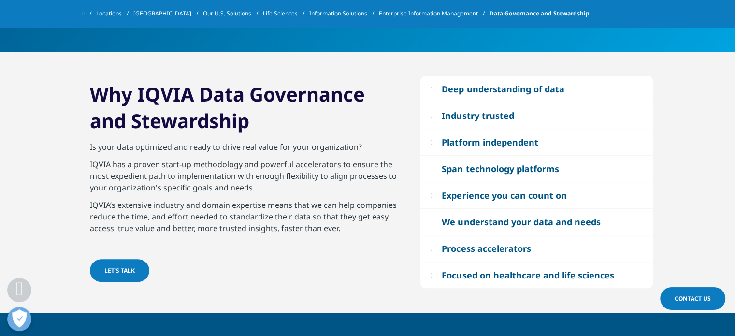 The width and height of the screenshot is (735, 336). What do you see at coordinates (344, 14) in the screenshot?
I see `a: Information Solutions` at bounding box center [344, 14].